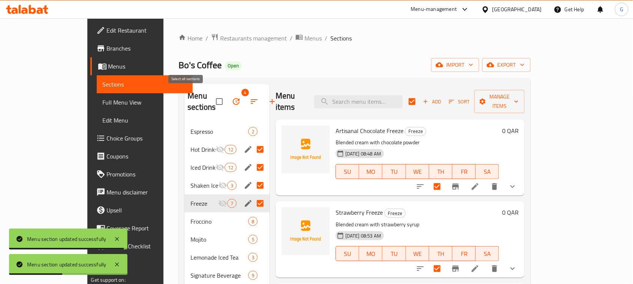 The width and height of the screenshot is (633, 284). What do you see at coordinates (432, 102) in the screenshot?
I see `span: Add` at bounding box center [432, 102].